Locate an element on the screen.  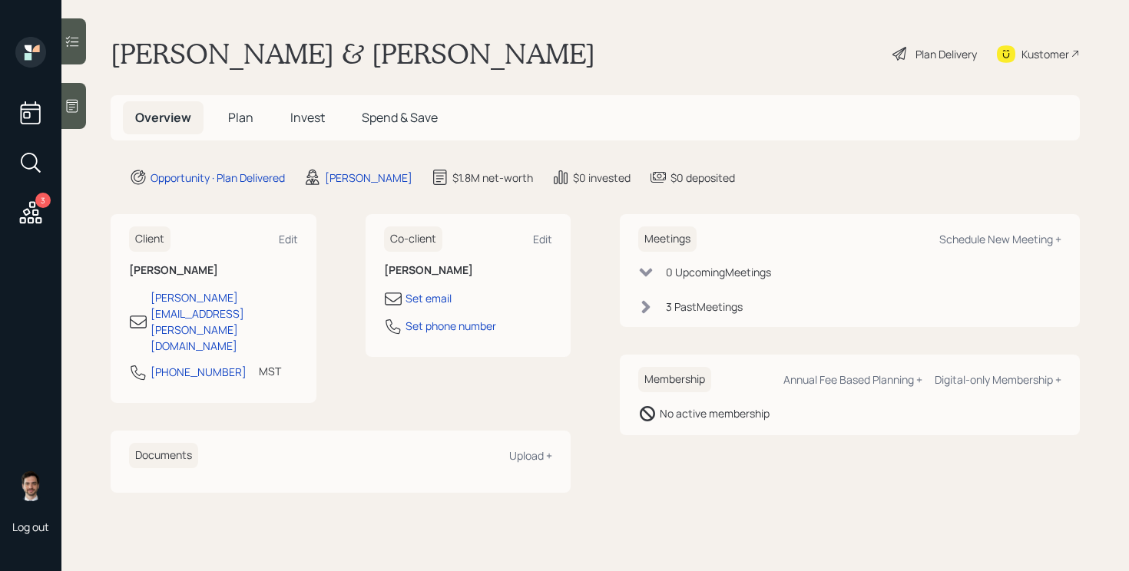
h6: Client is located at coordinates (150, 239).